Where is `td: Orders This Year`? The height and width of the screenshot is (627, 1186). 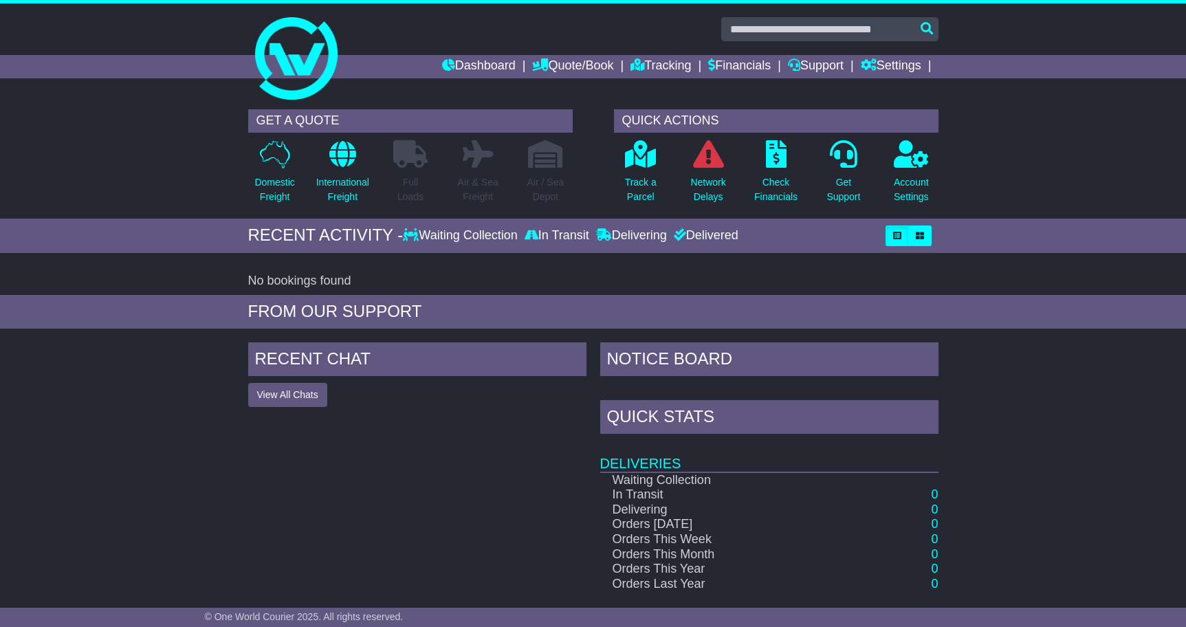
td: Orders This Year is located at coordinates (722, 569).